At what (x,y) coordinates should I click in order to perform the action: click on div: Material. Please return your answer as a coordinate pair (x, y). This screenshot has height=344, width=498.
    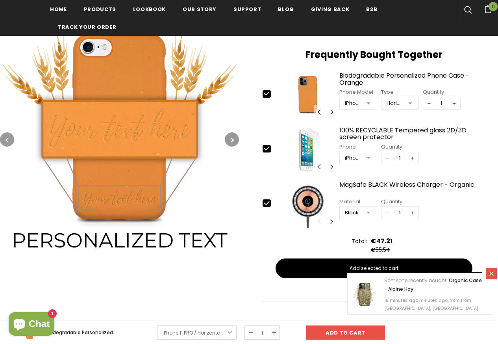
    Looking at the image, I should click on (358, 202).